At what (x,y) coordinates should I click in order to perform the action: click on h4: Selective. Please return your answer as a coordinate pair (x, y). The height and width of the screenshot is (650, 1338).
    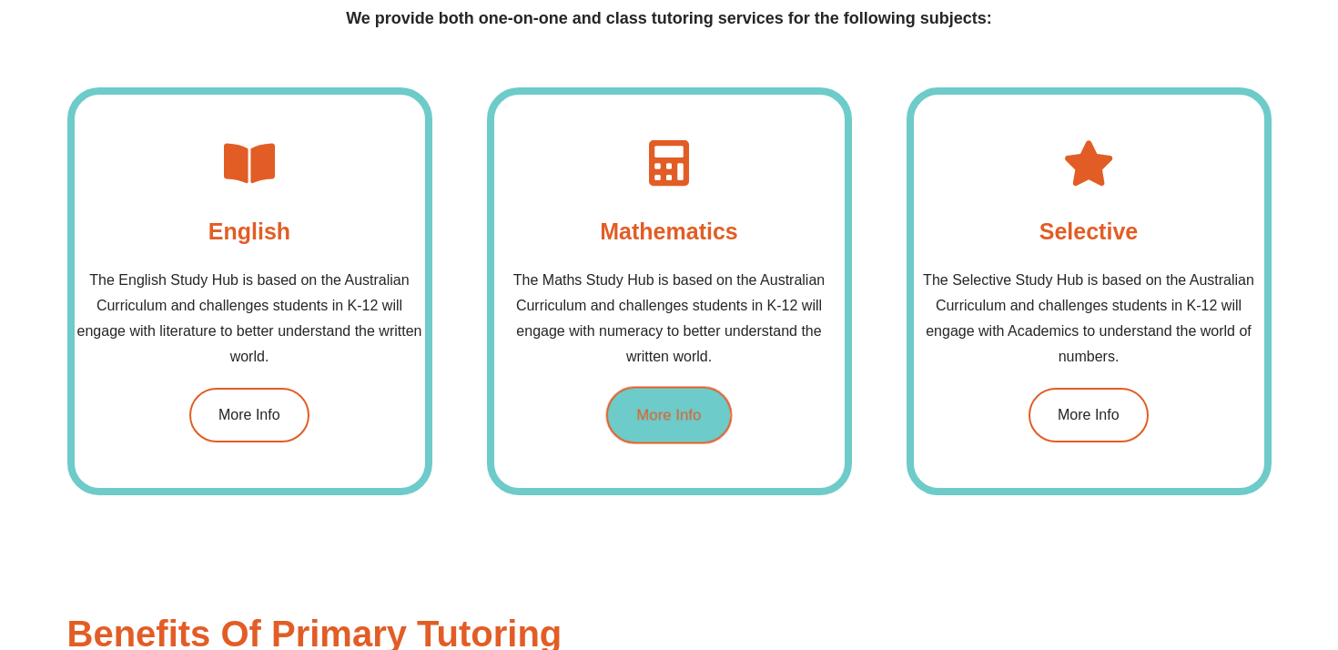
    Looking at the image, I should click on (1089, 231).